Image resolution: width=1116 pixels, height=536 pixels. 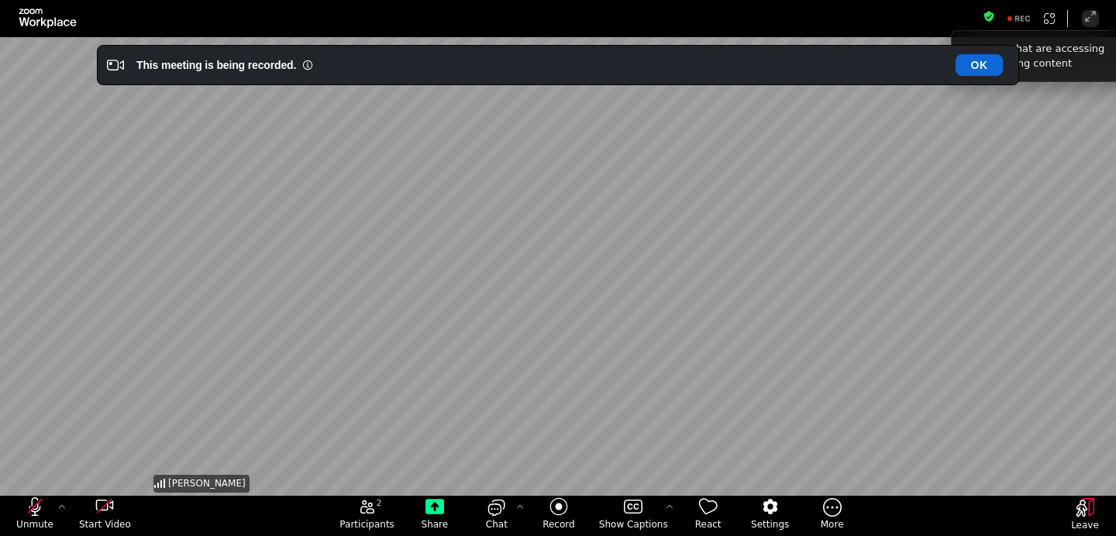 I want to click on button: Chat Settings, so click(x=520, y=508).